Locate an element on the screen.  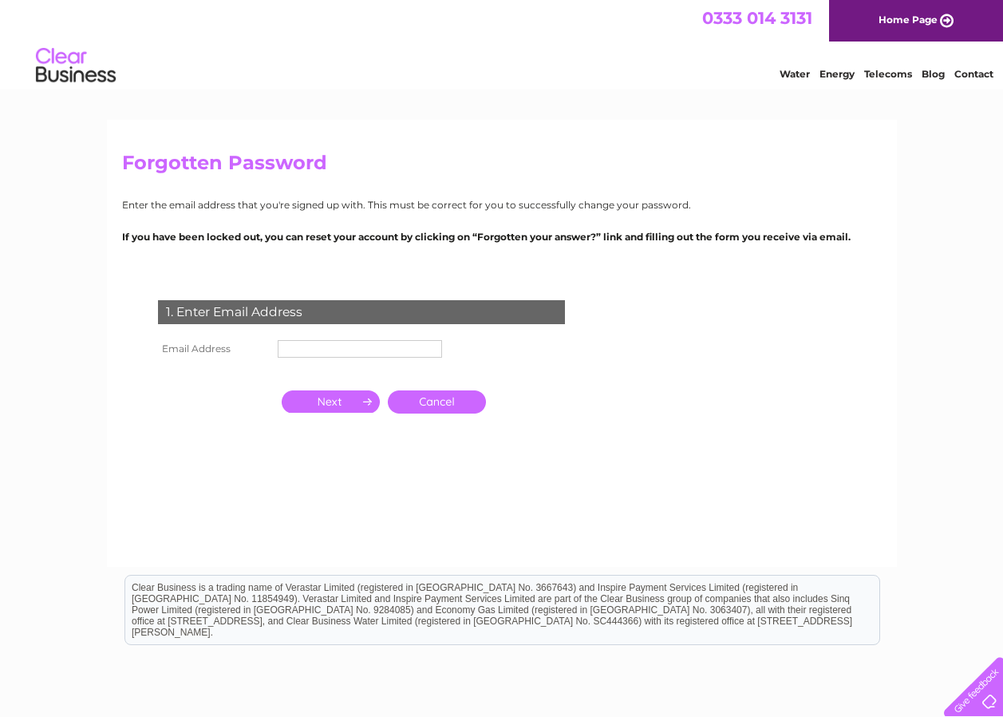
a: 0333 014 3131 is located at coordinates (757, 18).